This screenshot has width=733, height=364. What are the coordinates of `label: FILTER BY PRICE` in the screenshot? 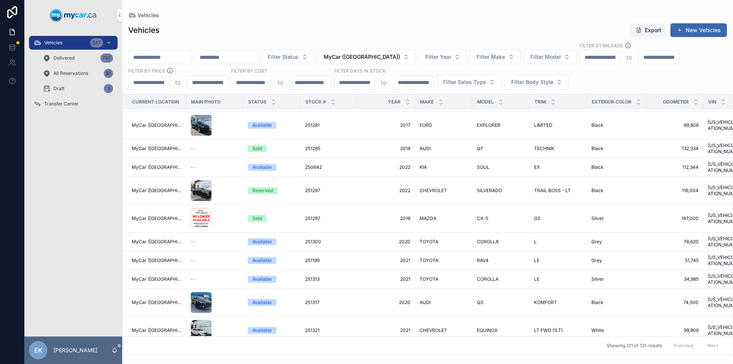 It's located at (147, 71).